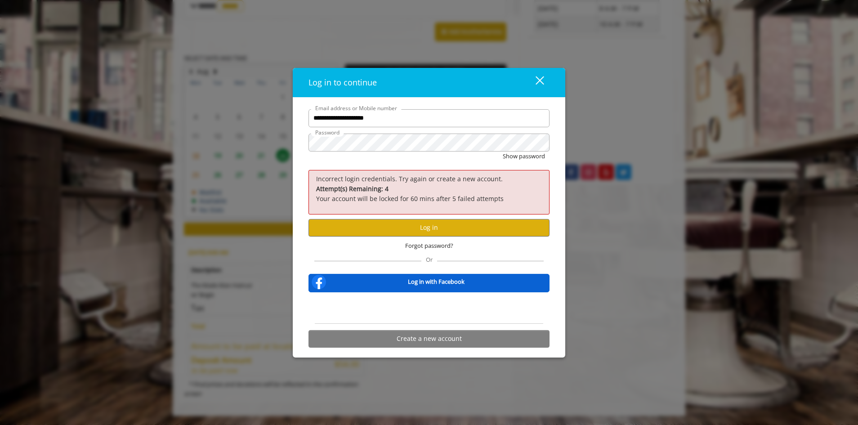 The image size is (858, 425). I want to click on label: Email address or Mobile number, so click(356, 108).